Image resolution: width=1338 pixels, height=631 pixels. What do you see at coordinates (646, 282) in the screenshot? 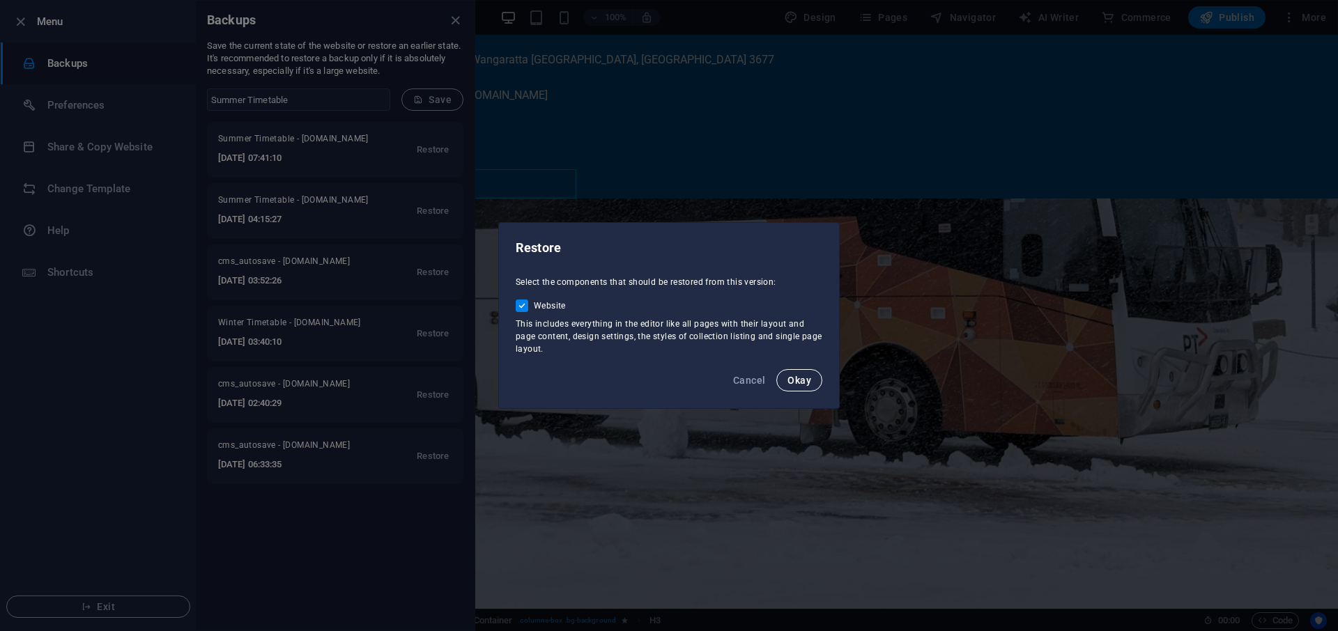
I see `span: Select the components that should be restored from this version:` at bounding box center [646, 282].